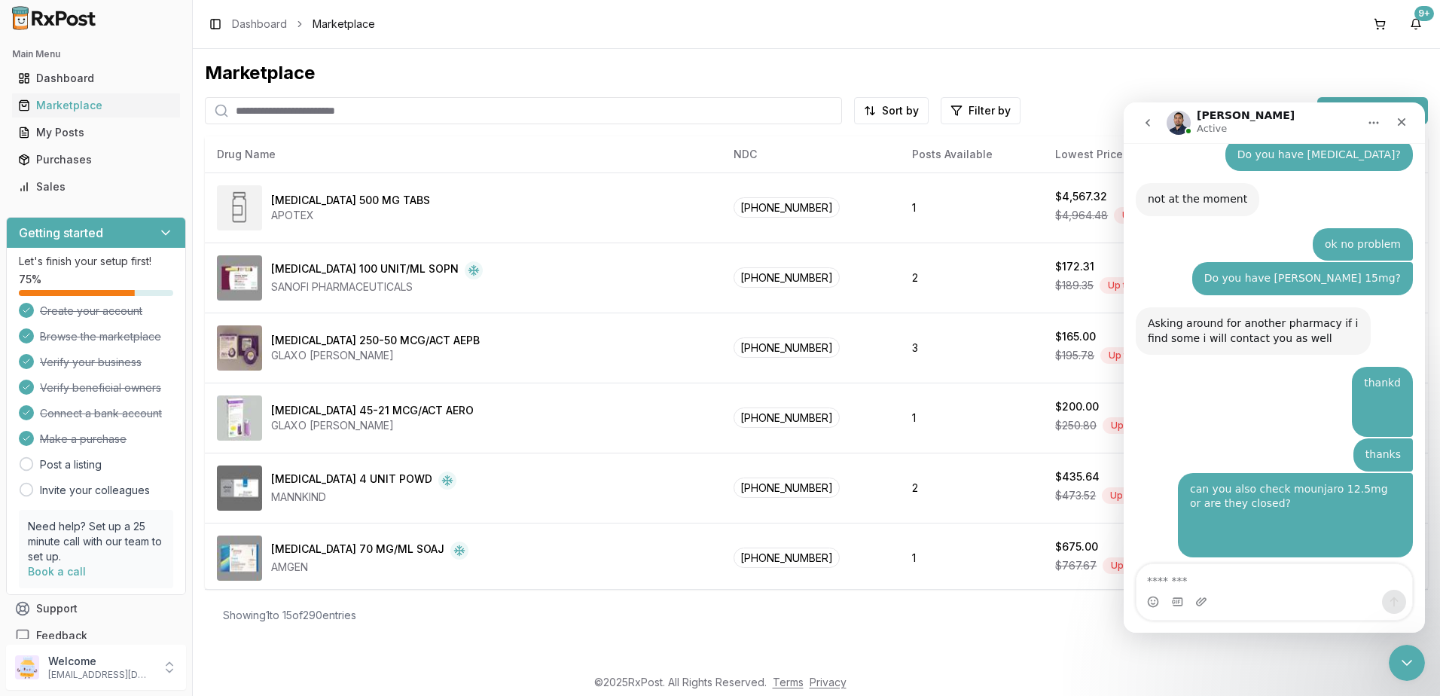 Image resolution: width=1440 pixels, height=696 pixels. I want to click on div: Up to 20 % off, so click(1141, 426).